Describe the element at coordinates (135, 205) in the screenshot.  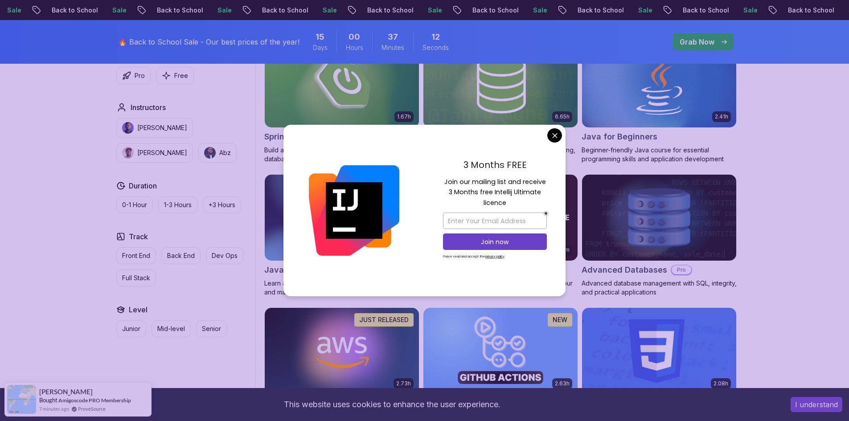
I see `p: 0-1 Hour` at that location.